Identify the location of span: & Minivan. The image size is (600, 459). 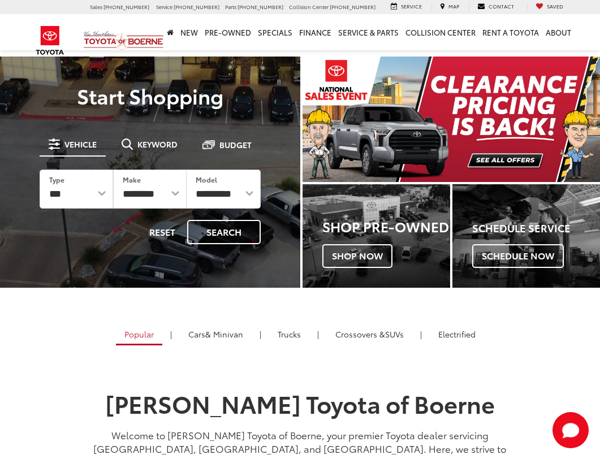
(224, 334).